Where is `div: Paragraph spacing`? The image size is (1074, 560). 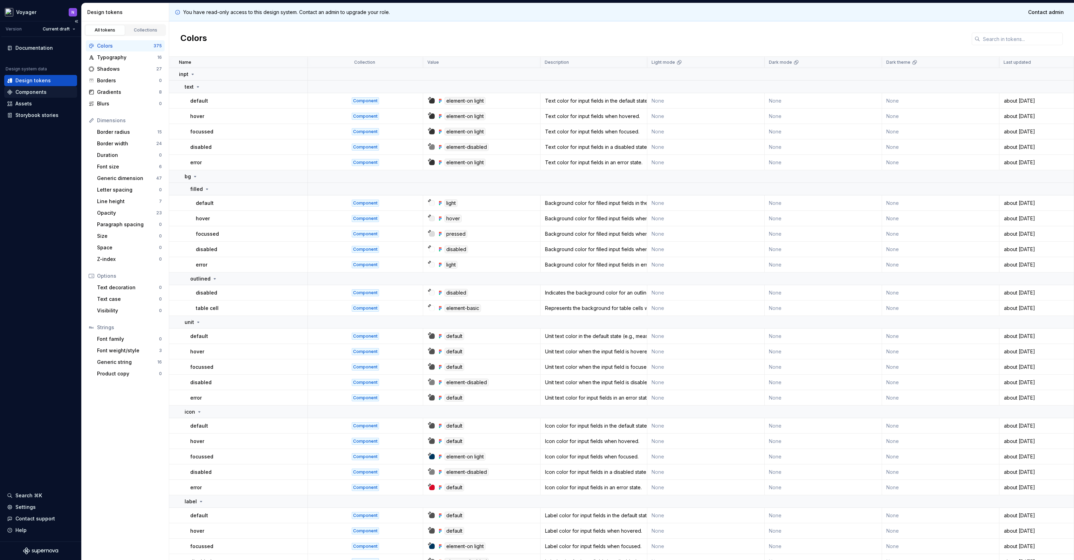
div: Paragraph spacing is located at coordinates (128, 225).